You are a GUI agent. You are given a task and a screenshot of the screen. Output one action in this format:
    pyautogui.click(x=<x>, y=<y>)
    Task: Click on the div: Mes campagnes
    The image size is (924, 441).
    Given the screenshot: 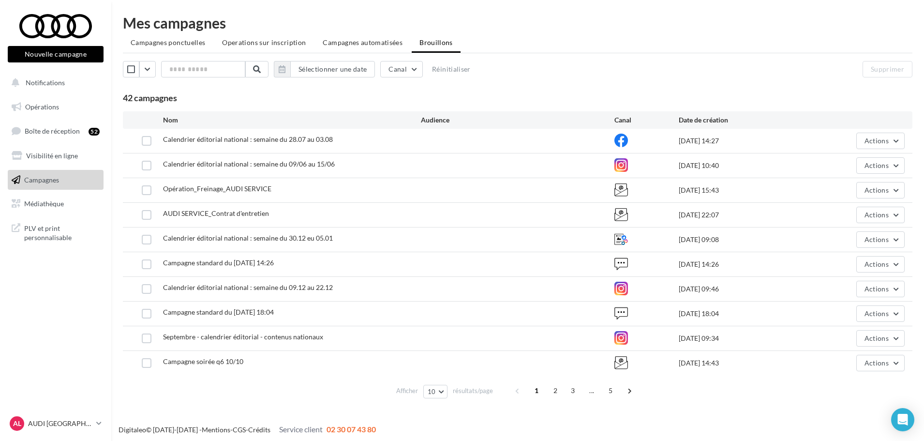 What is the action you would take?
    pyautogui.click(x=518, y=23)
    